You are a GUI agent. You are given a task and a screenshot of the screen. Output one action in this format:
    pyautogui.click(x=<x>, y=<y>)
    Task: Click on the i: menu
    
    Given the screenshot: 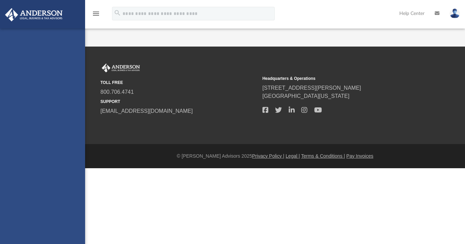 What is the action you would take?
    pyautogui.click(x=96, y=14)
    